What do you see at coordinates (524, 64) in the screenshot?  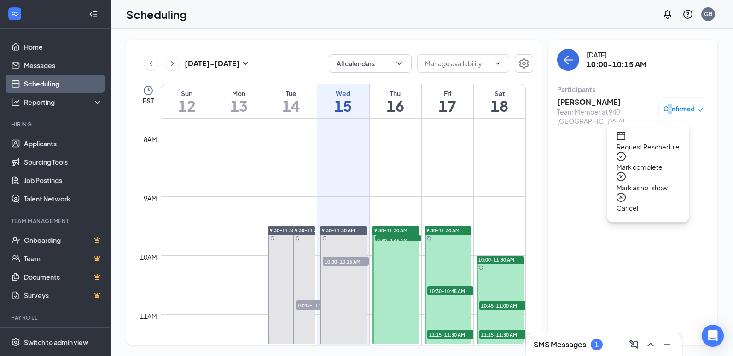 I see `button: Settings` at bounding box center [524, 64].